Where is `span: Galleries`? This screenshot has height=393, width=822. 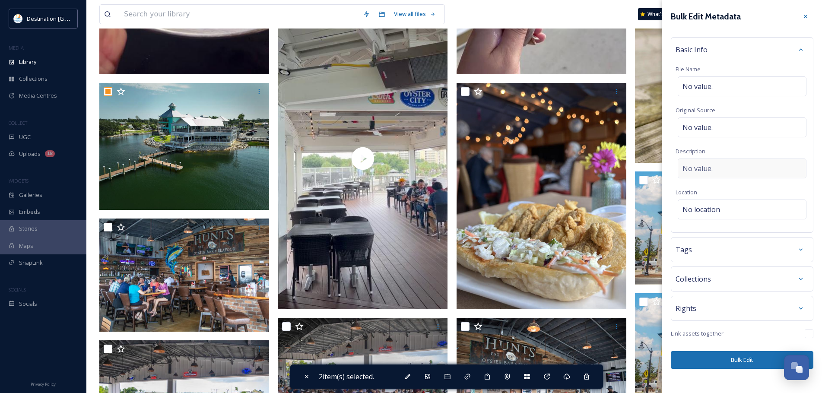 span: Galleries is located at coordinates (31, 195).